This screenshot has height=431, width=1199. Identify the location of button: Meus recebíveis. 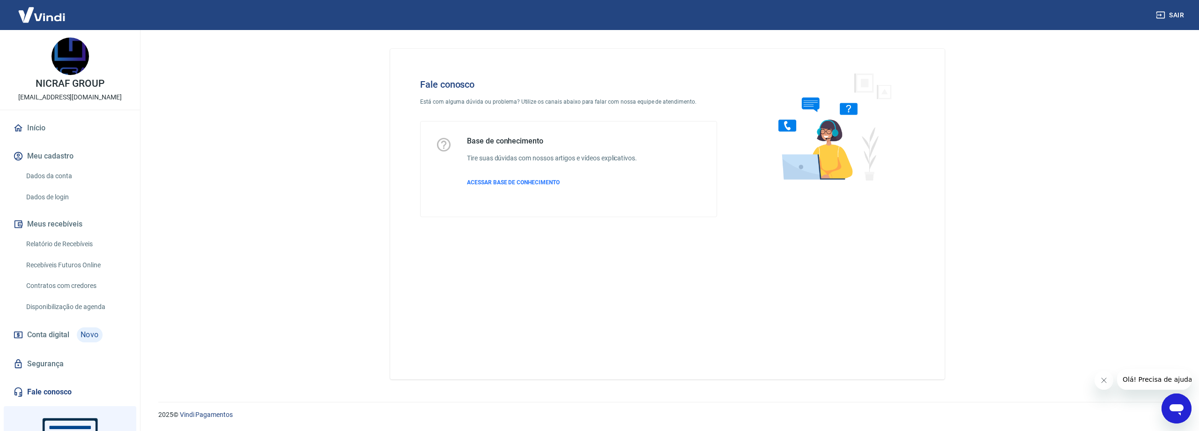
(70, 224).